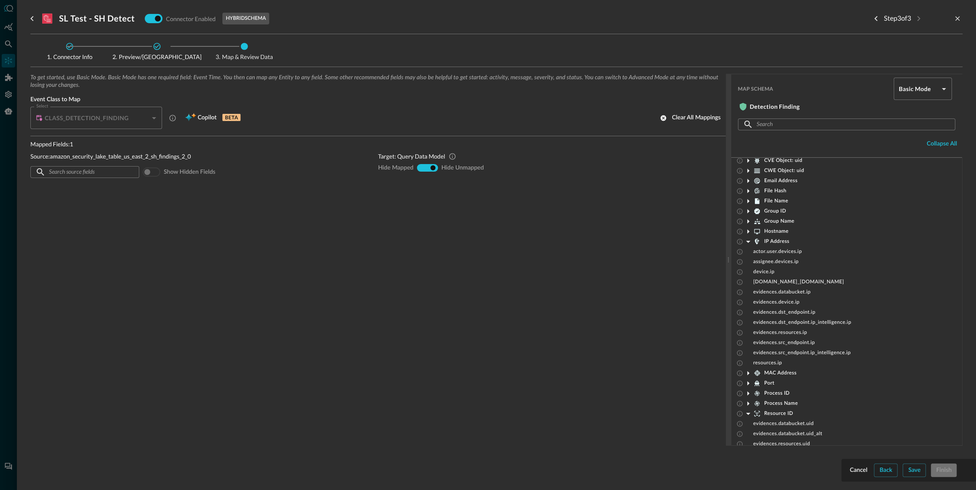 This screenshot has height=490, width=976. What do you see at coordinates (207, 118) in the screenshot?
I see `span: Copilot` at bounding box center [207, 118].